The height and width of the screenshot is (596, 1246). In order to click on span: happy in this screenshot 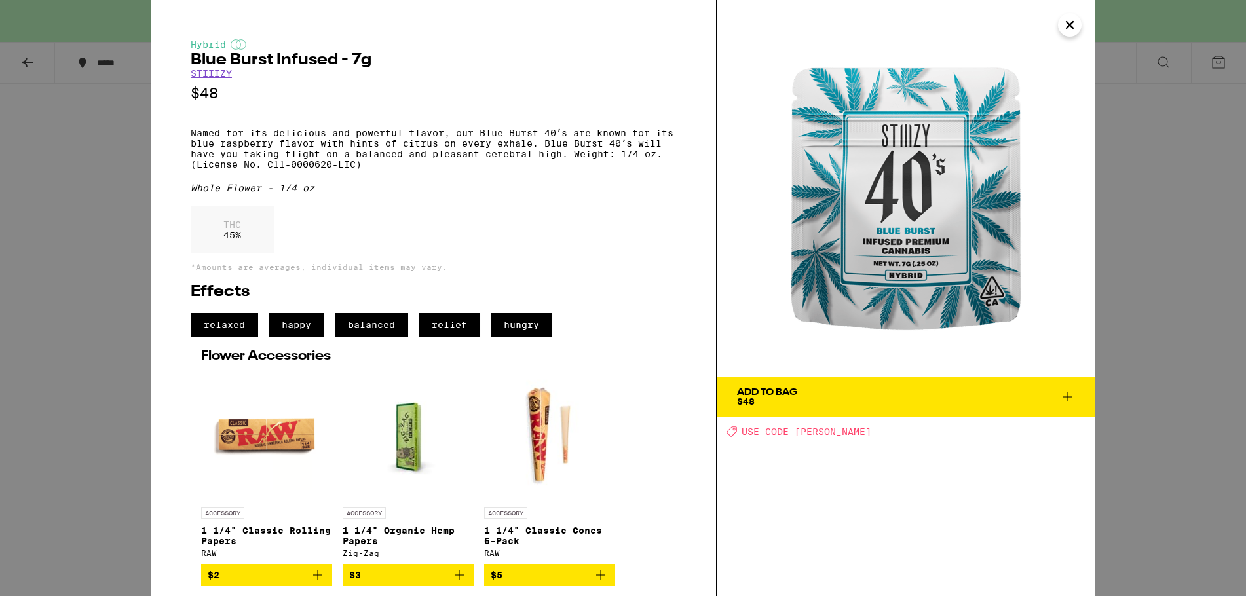, I will do `click(296, 325)`.